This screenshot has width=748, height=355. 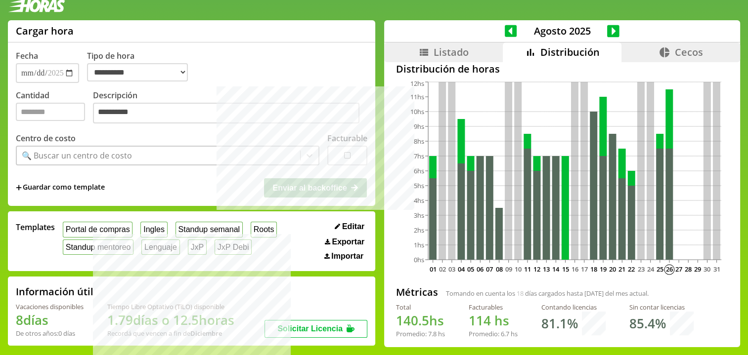 What do you see at coordinates (669, 269) in the screenshot?
I see `text: 26` at bounding box center [669, 269].